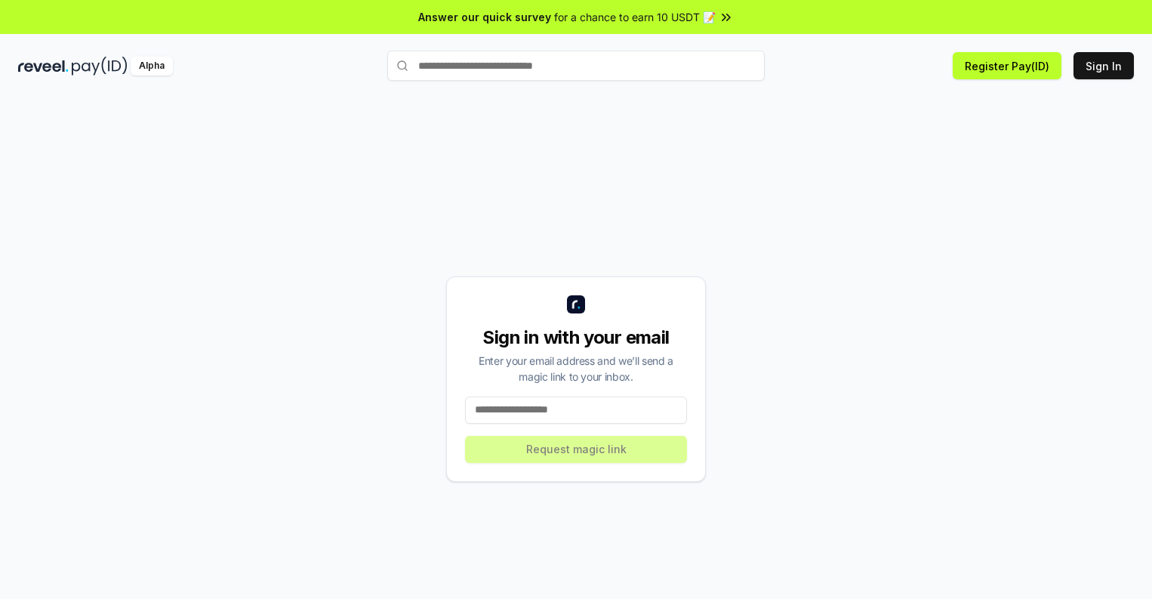  Describe the element at coordinates (635, 17) in the screenshot. I see `span: for a chance to earn 10 USDT 📝` at that location.